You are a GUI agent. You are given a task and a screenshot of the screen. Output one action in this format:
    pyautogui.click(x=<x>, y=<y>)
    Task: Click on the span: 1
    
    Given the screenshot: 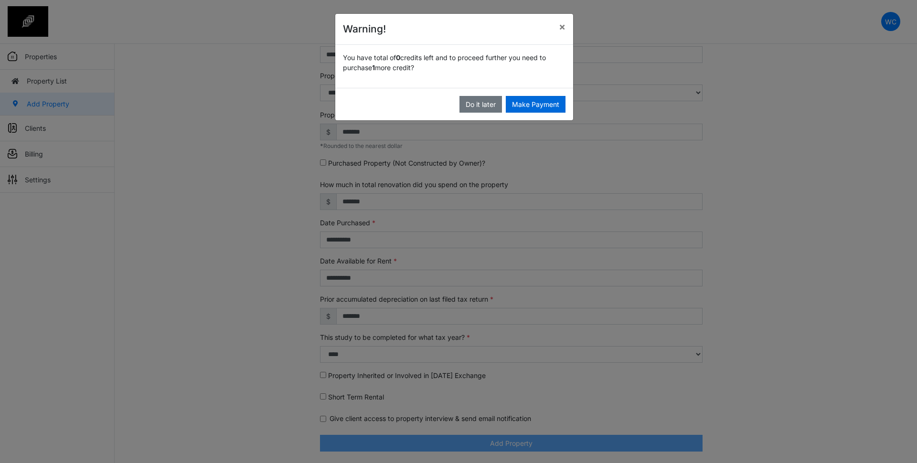 What is the action you would take?
    pyautogui.click(x=373, y=67)
    